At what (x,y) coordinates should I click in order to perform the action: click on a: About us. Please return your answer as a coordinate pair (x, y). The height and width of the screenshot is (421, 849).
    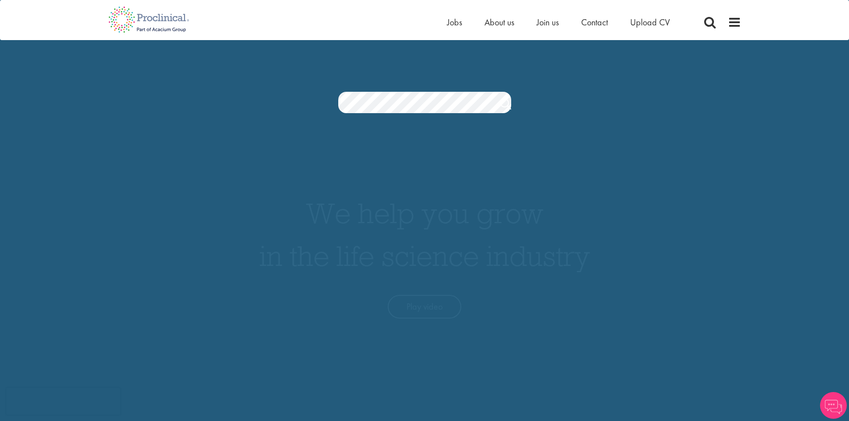
    Looking at the image, I should click on (499, 22).